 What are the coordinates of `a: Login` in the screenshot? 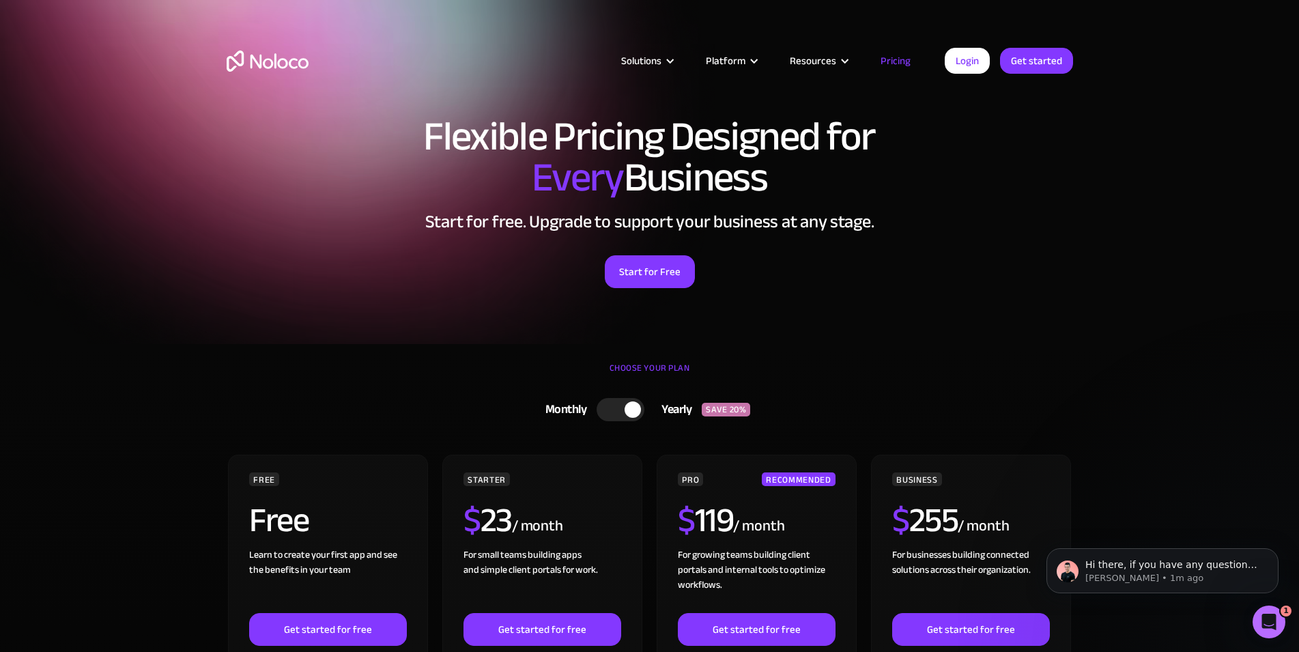 It's located at (967, 61).